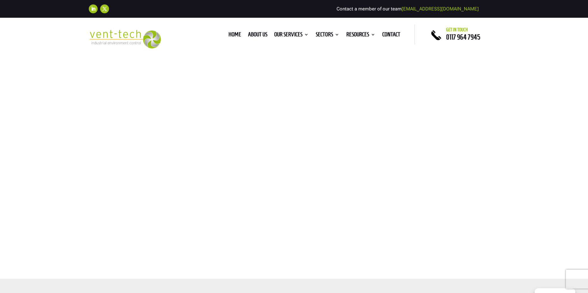 The image size is (588, 293). Describe the element at coordinates (105, 9) in the screenshot. I see `a: Follow on X` at that location.